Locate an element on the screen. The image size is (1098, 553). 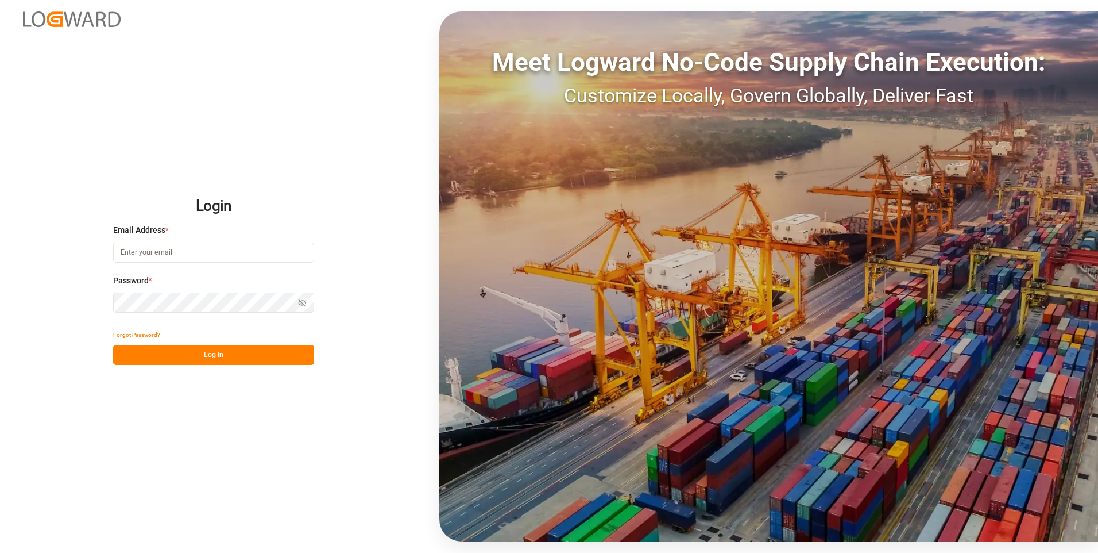
span: Email Address is located at coordinates (139, 230).